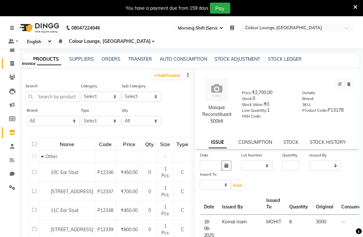  Describe the element at coordinates (64, 211) in the screenshot. I see `span: 11C Ear Stud` at that location.